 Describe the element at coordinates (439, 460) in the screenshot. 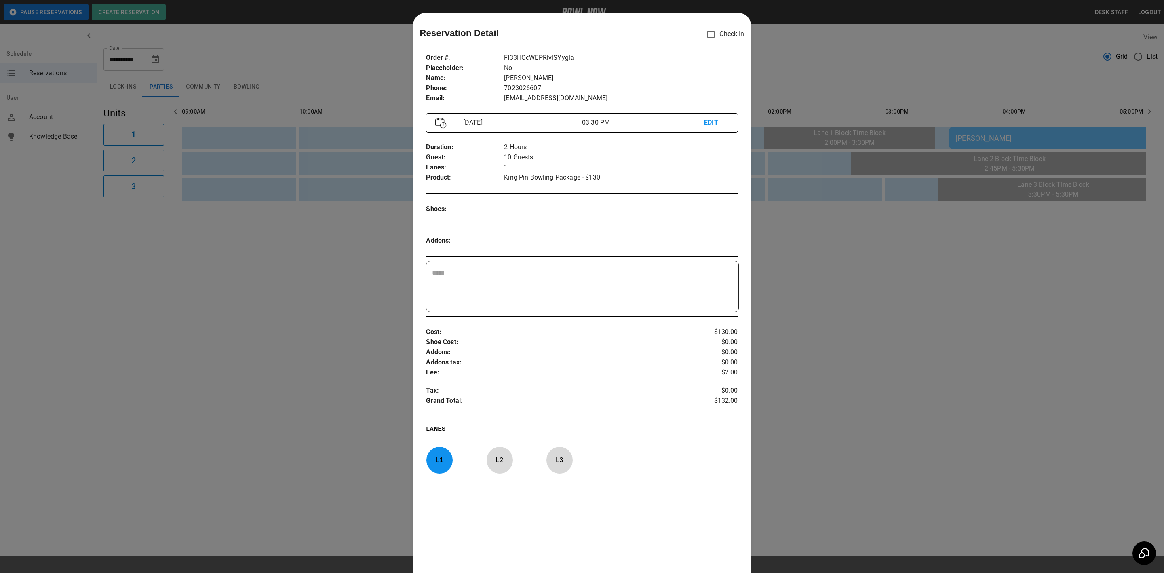

I see `p: L 1` at that location.